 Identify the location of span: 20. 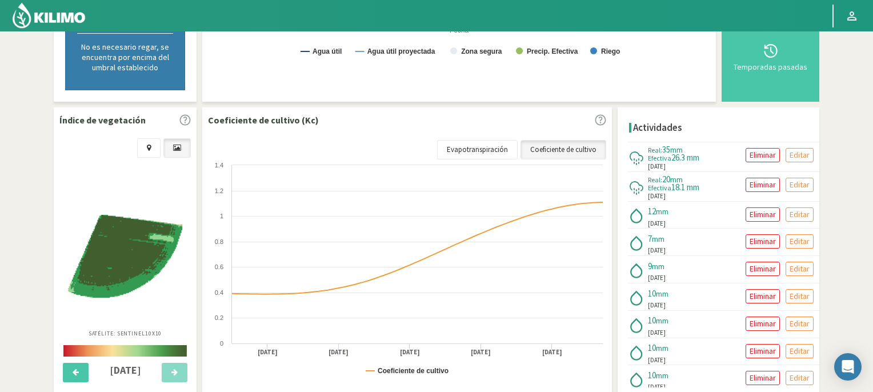
(666, 179).